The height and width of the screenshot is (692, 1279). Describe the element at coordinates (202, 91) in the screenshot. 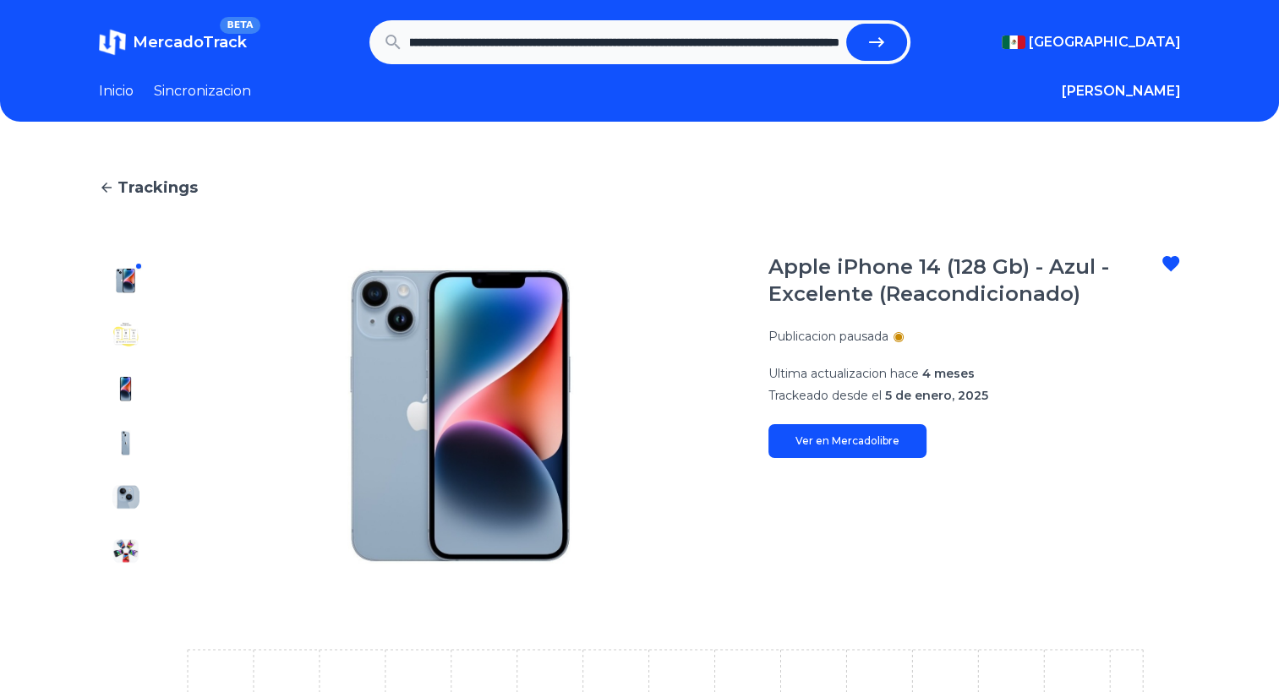

I see `a: Sincronizacion` at that location.